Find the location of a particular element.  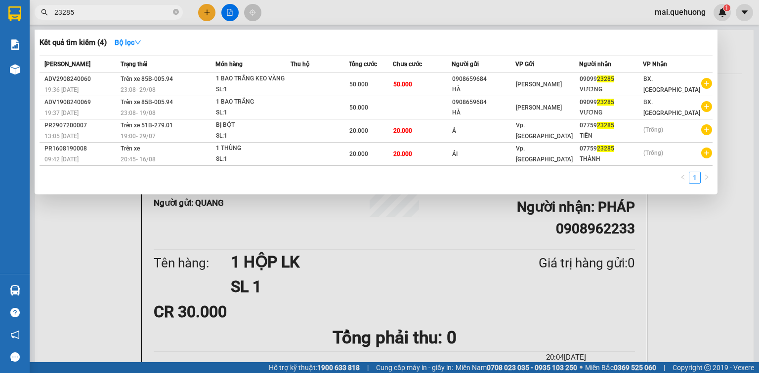

strong: Bộ lọc is located at coordinates (128, 42).